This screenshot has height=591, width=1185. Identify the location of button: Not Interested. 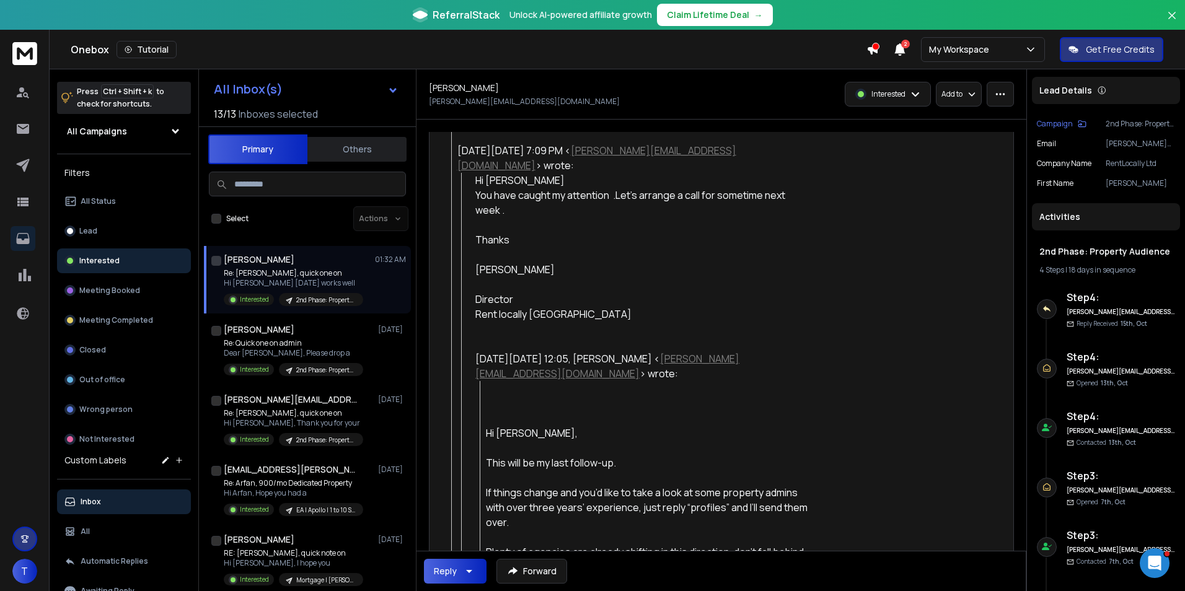
(124, 439).